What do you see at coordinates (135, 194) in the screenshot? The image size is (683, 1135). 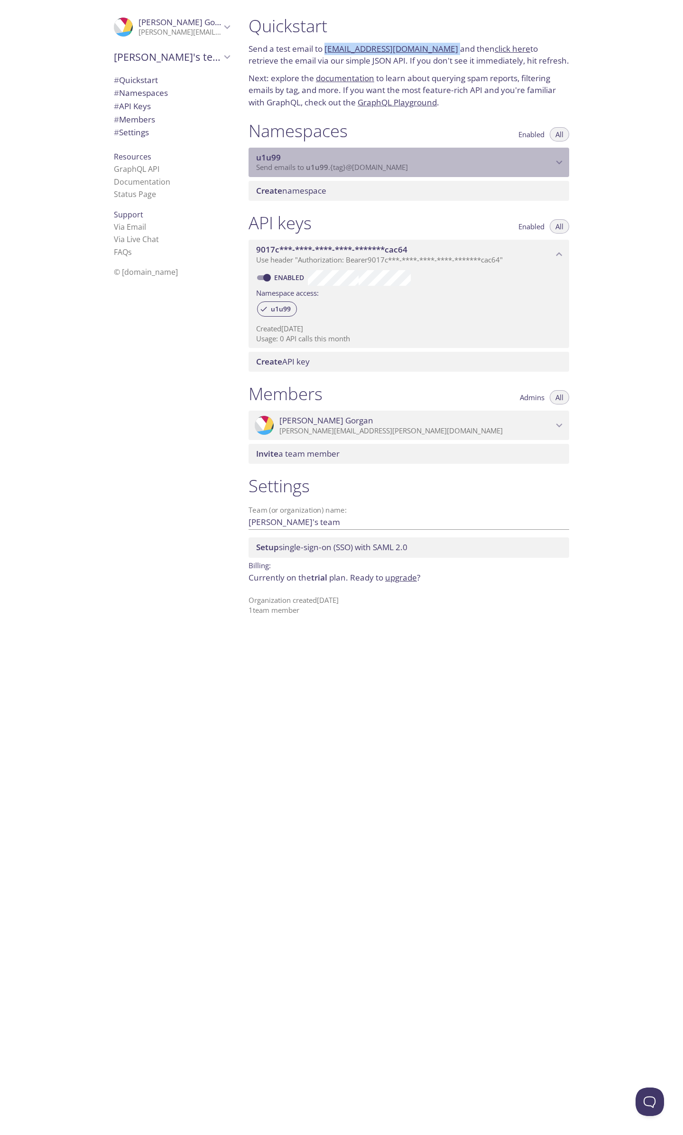 I see `a: Status Page` at bounding box center [135, 194].